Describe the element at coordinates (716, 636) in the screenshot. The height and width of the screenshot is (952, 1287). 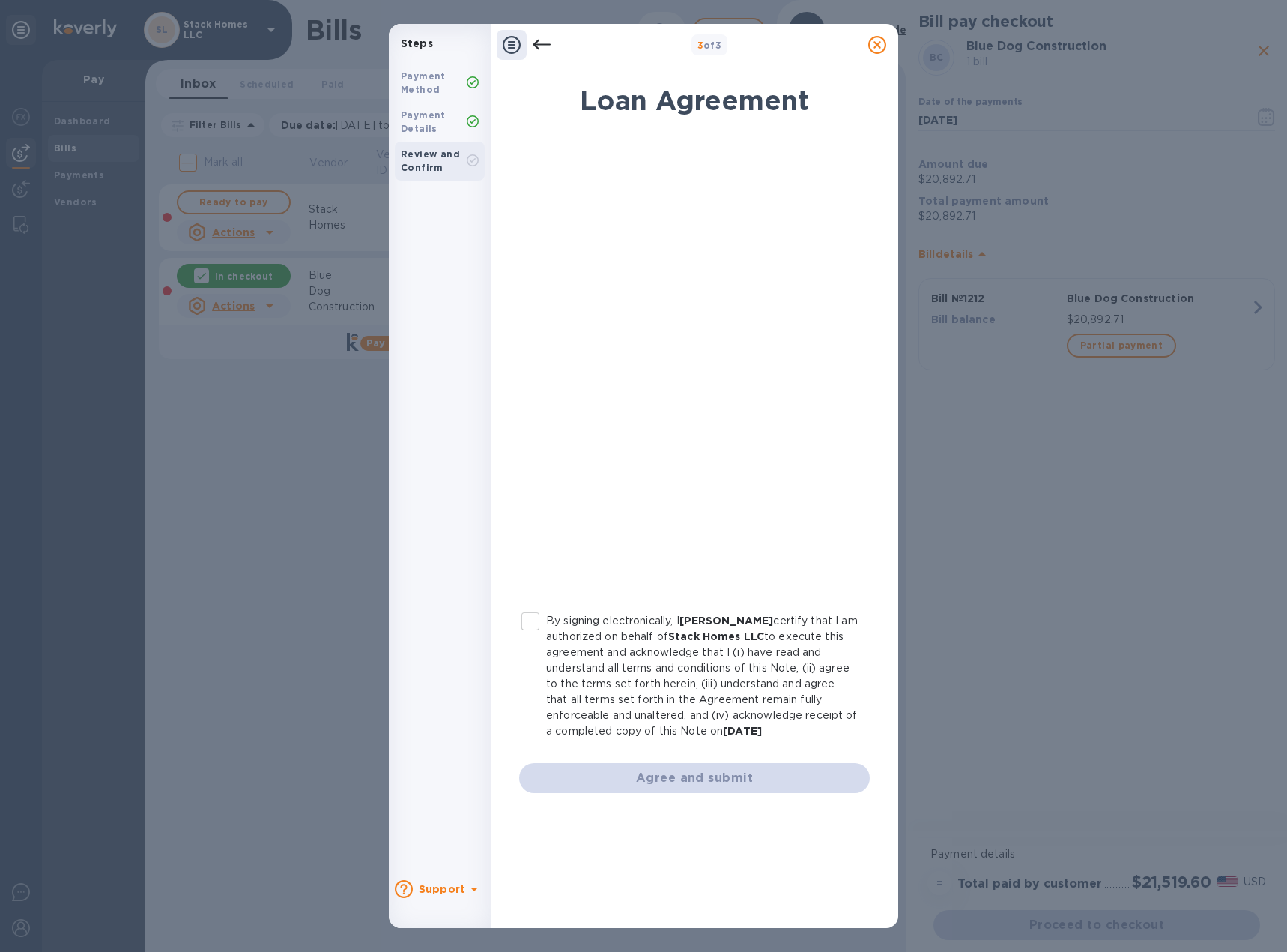
I see `b: Stack Homes LLC` at that location.